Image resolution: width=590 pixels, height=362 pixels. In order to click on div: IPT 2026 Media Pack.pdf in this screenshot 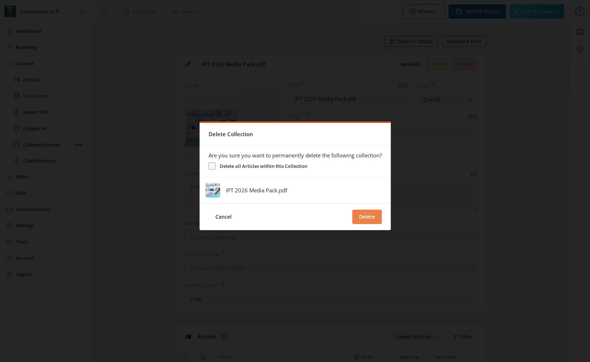, I will do `click(256, 190)`.